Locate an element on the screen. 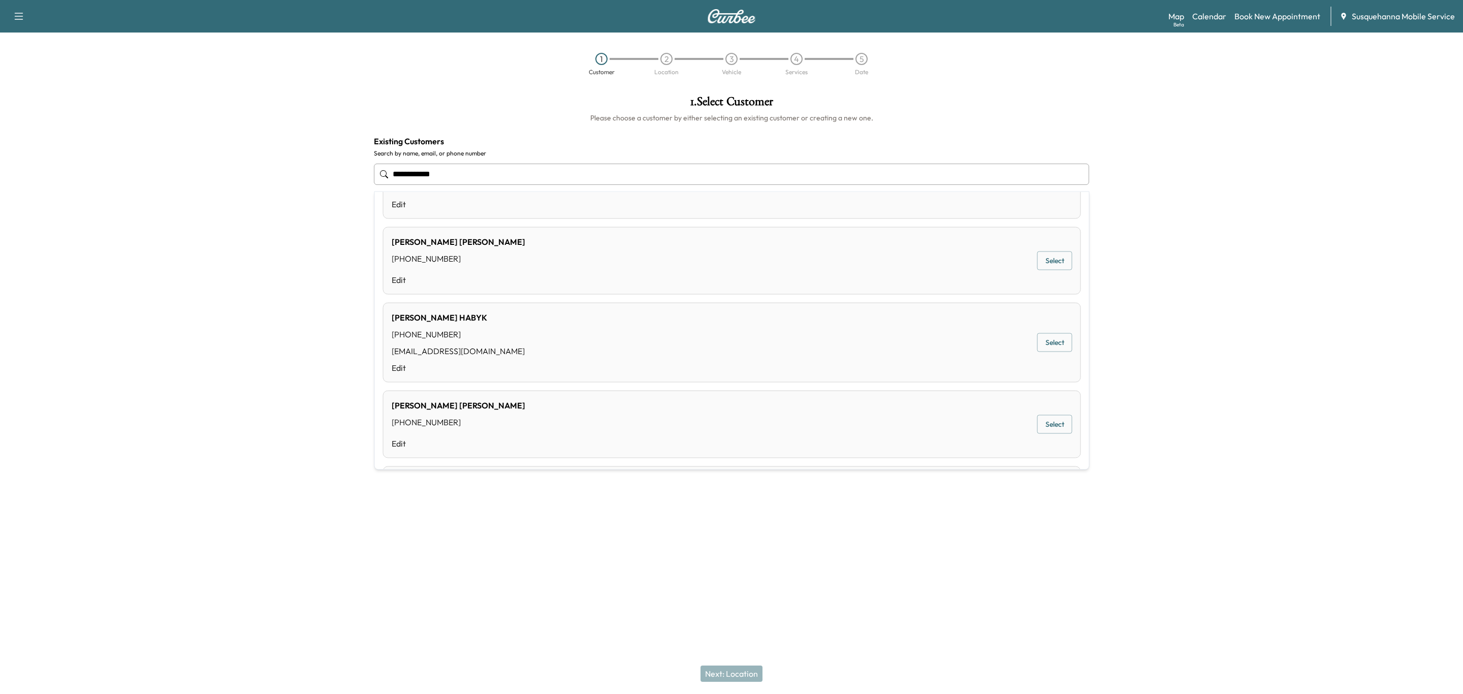 The height and width of the screenshot is (694, 1463). div: Customer is located at coordinates (601, 72).